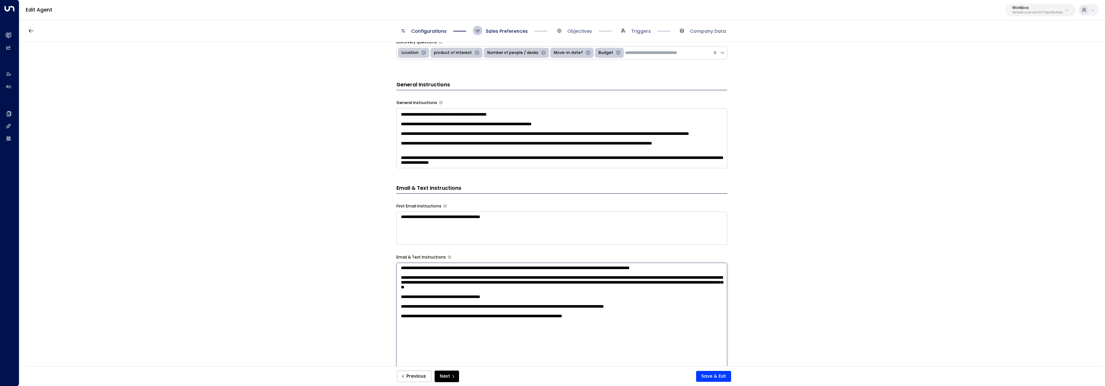 Image resolution: width=1105 pixels, height=386 pixels. What do you see at coordinates (1038, 8) in the screenshot?
I see `p: Workbox` at bounding box center [1038, 8].